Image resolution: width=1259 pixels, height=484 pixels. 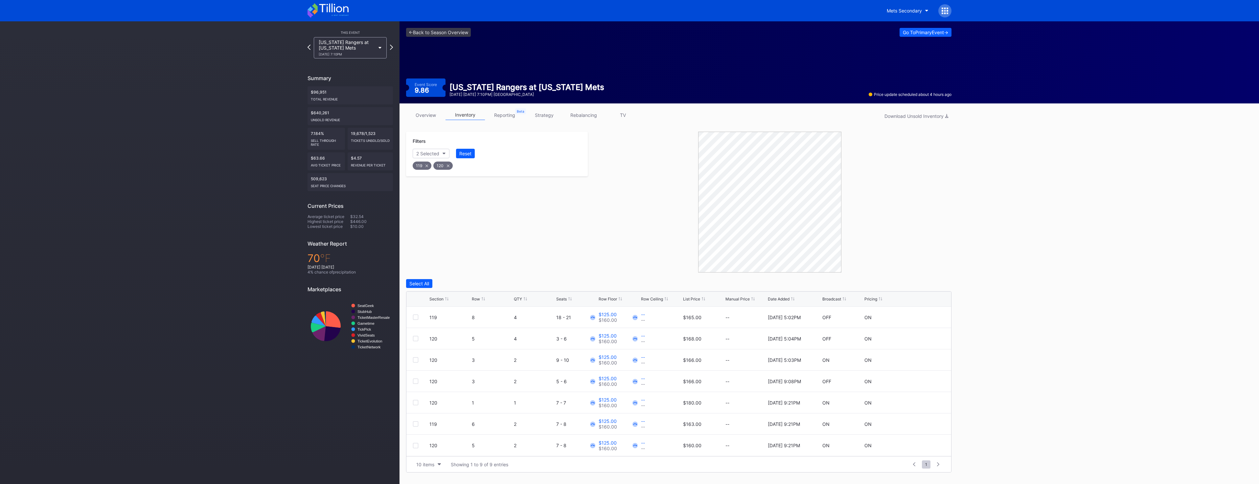 What do you see at coordinates (738, 299) in the screenshot?
I see `div: Manual Price` at bounding box center [738, 299].